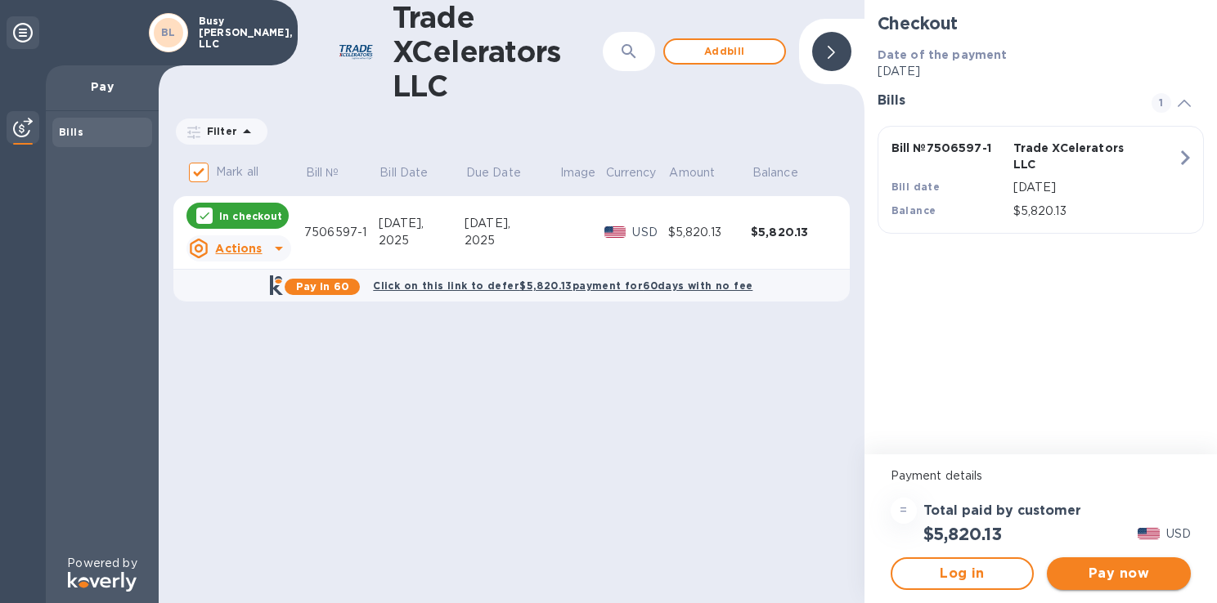 The height and width of the screenshot is (603, 1217). Describe the element at coordinates (578, 173) in the screenshot. I see `span: Image` at that location.